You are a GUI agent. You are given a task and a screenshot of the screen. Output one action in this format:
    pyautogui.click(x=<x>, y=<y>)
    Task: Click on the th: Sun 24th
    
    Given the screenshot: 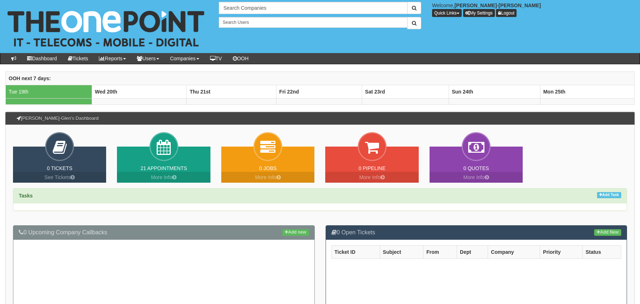 What is the action you would take?
    pyautogui.click(x=494, y=91)
    